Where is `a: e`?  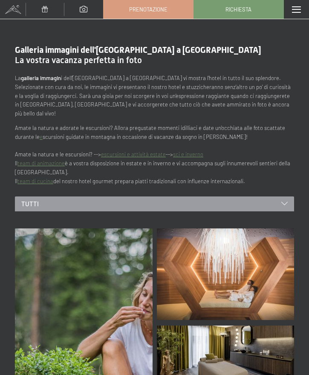 a: e is located at coordinates (41, 137).